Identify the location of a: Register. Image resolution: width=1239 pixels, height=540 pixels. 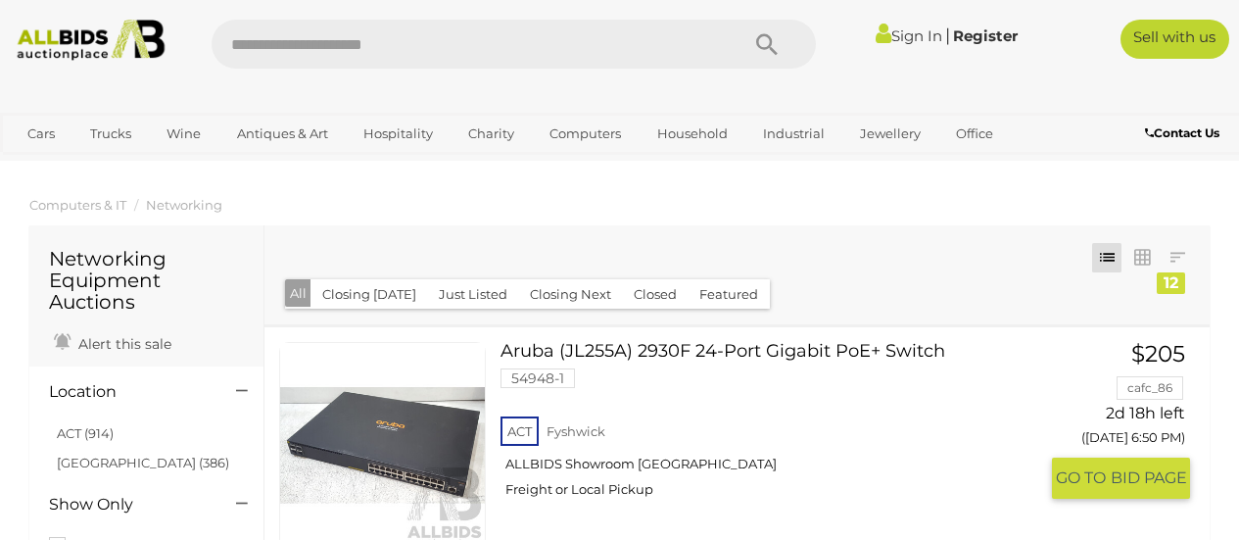
(985, 35).